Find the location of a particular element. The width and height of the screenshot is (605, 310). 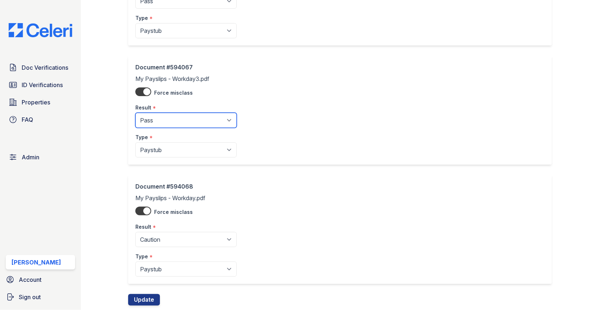

div: Document #594068 is located at coordinates (186, 186).